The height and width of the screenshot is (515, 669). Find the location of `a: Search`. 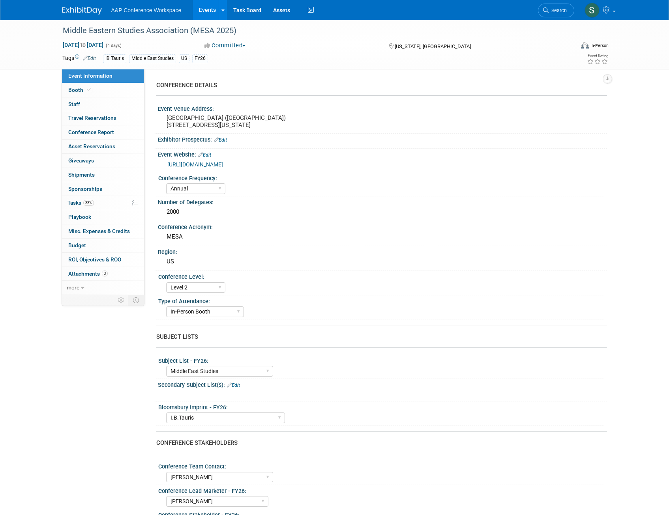

a: Search is located at coordinates (556, 10).